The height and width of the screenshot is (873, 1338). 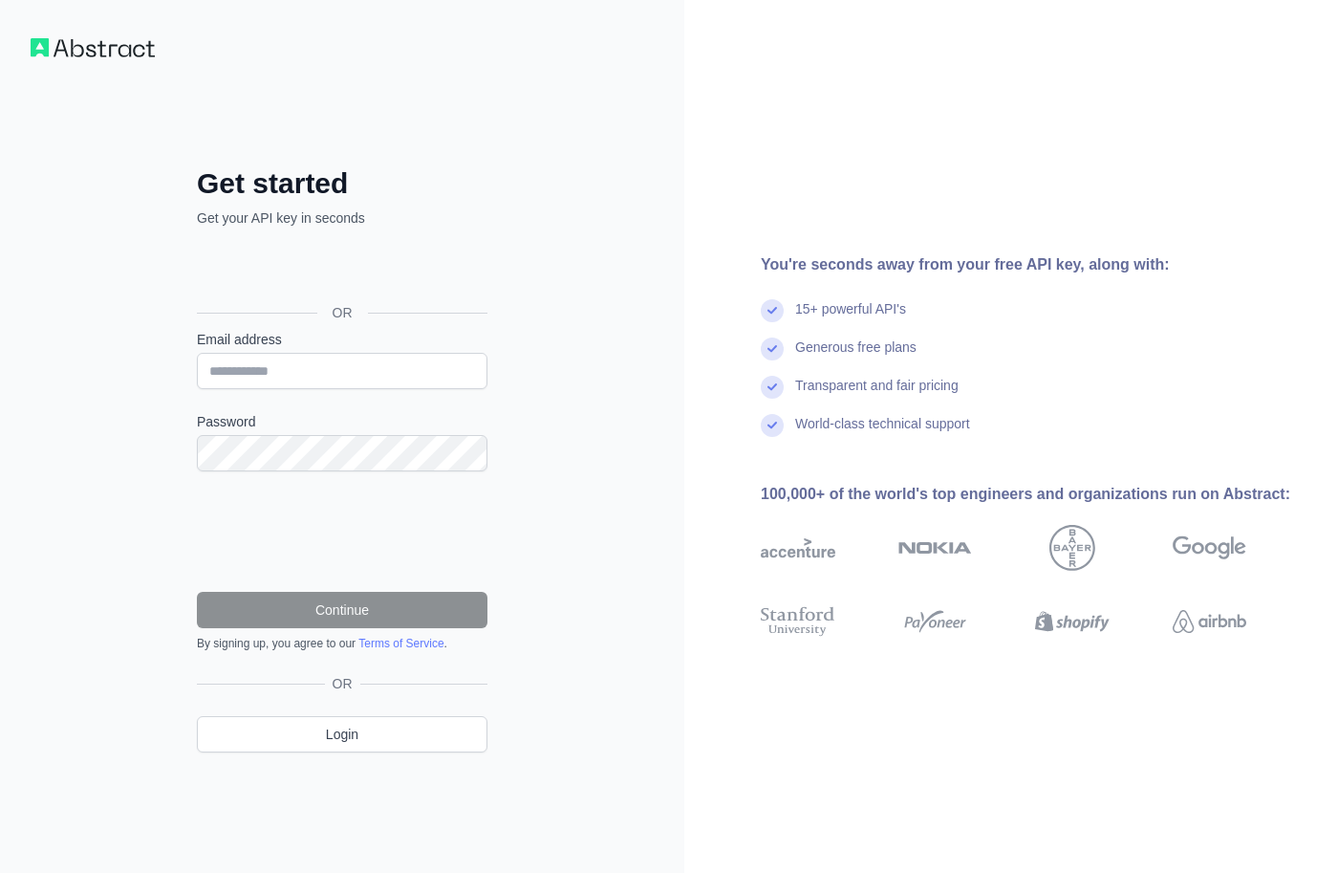 What do you see at coordinates (856, 357) in the screenshot?
I see `div: Generous free plans` at bounding box center [856, 357].